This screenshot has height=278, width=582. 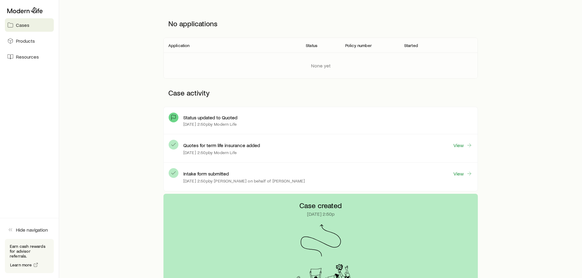 What do you see at coordinates (32, 230) in the screenshot?
I see `span: Hide navigation` at bounding box center [32, 230].